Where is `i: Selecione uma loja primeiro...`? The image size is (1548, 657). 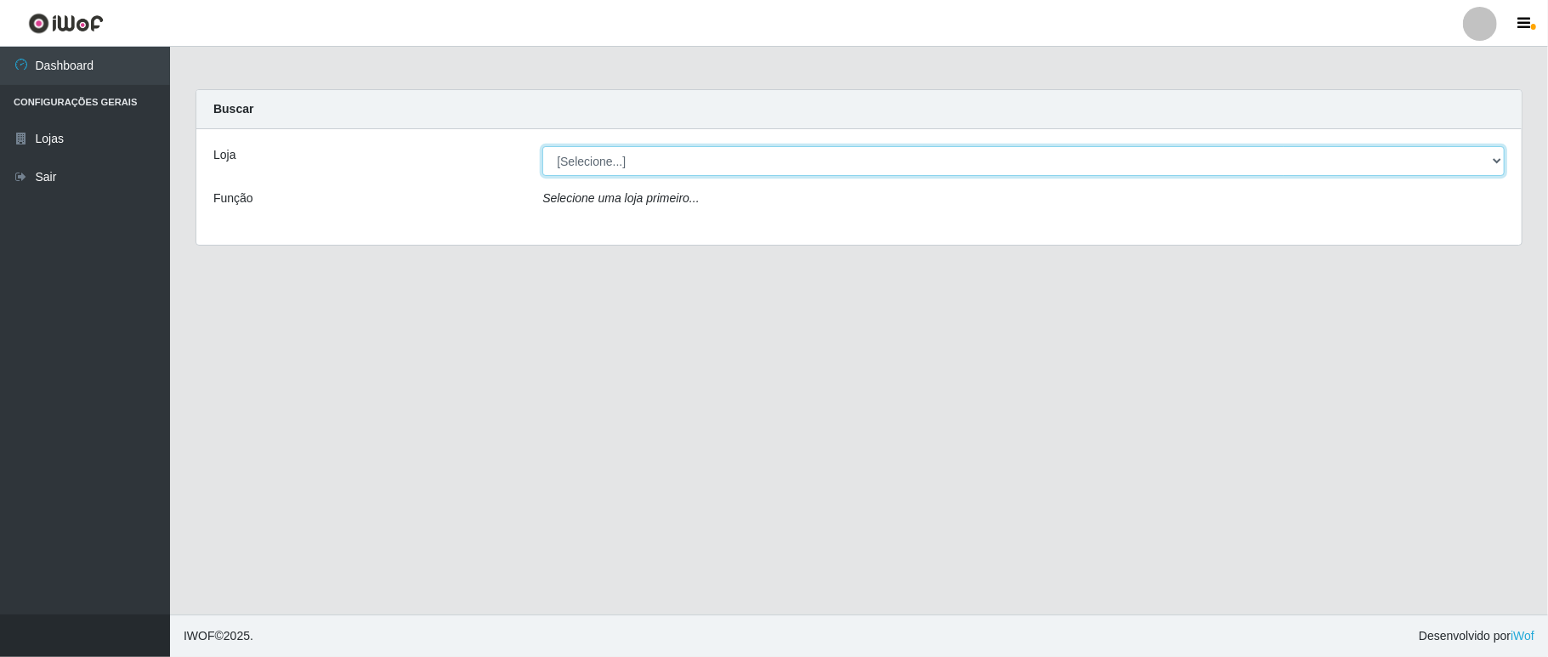
i: Selecione uma loja primeiro... is located at coordinates (621, 198).